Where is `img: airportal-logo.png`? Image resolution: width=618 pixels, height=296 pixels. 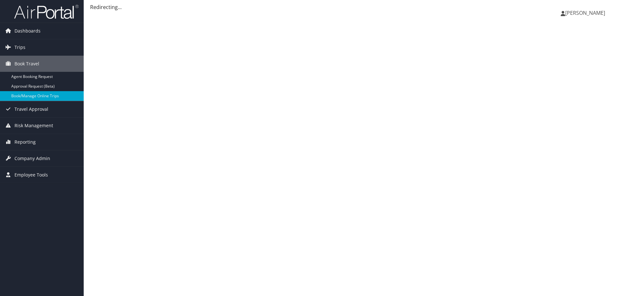
img: airportal-logo.png is located at coordinates (46, 12).